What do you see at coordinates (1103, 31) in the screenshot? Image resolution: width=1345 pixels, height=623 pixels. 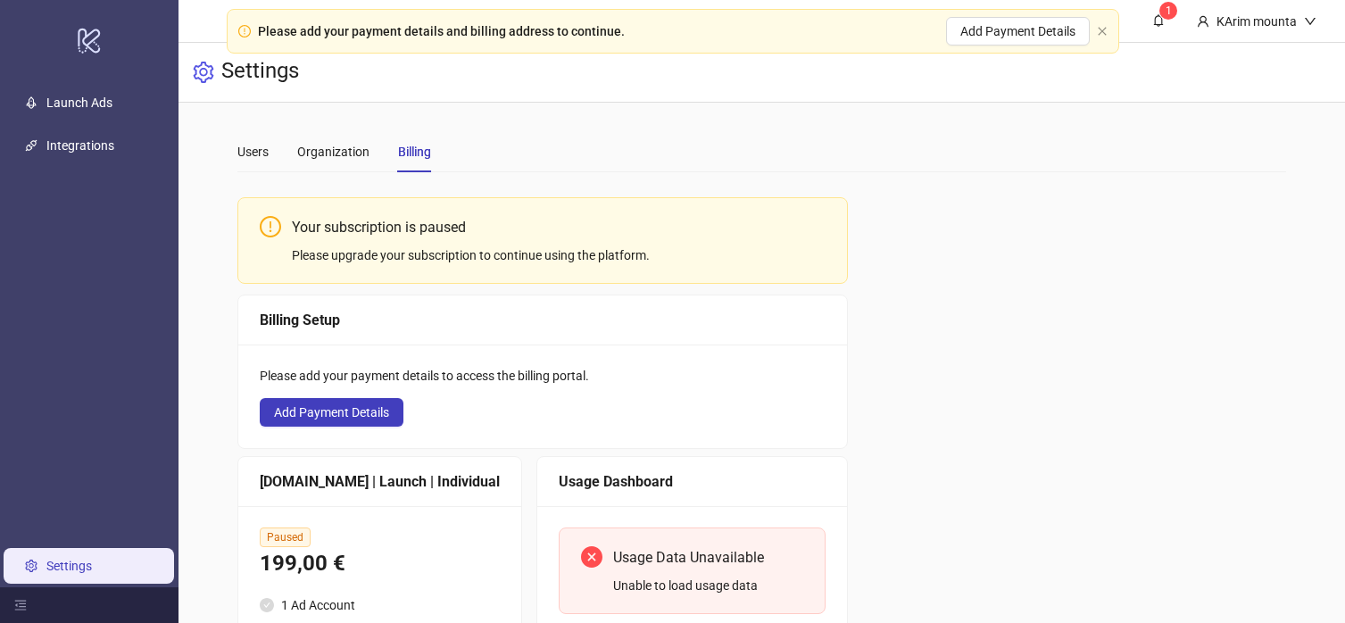 I see `span: close` at bounding box center [1103, 31].